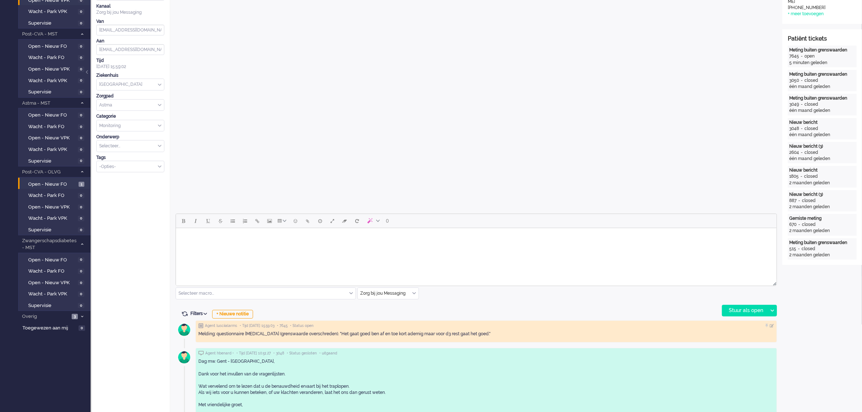 This screenshot has height=412, width=862. What do you see at coordinates (75, 317) in the screenshot?
I see `span: 3` at bounding box center [75, 317].